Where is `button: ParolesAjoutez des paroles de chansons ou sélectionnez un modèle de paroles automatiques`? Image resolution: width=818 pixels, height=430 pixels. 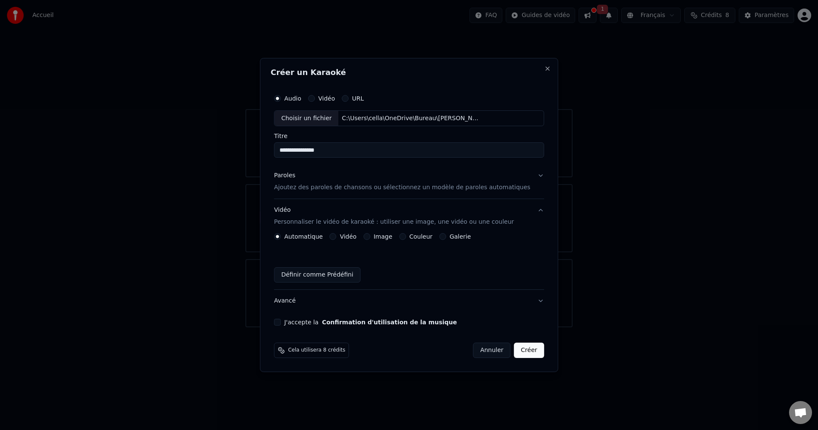 button: ParolesAjoutez des paroles de chansons ou sélectionnez un modèle de paroles automatiques is located at coordinates (409, 182).